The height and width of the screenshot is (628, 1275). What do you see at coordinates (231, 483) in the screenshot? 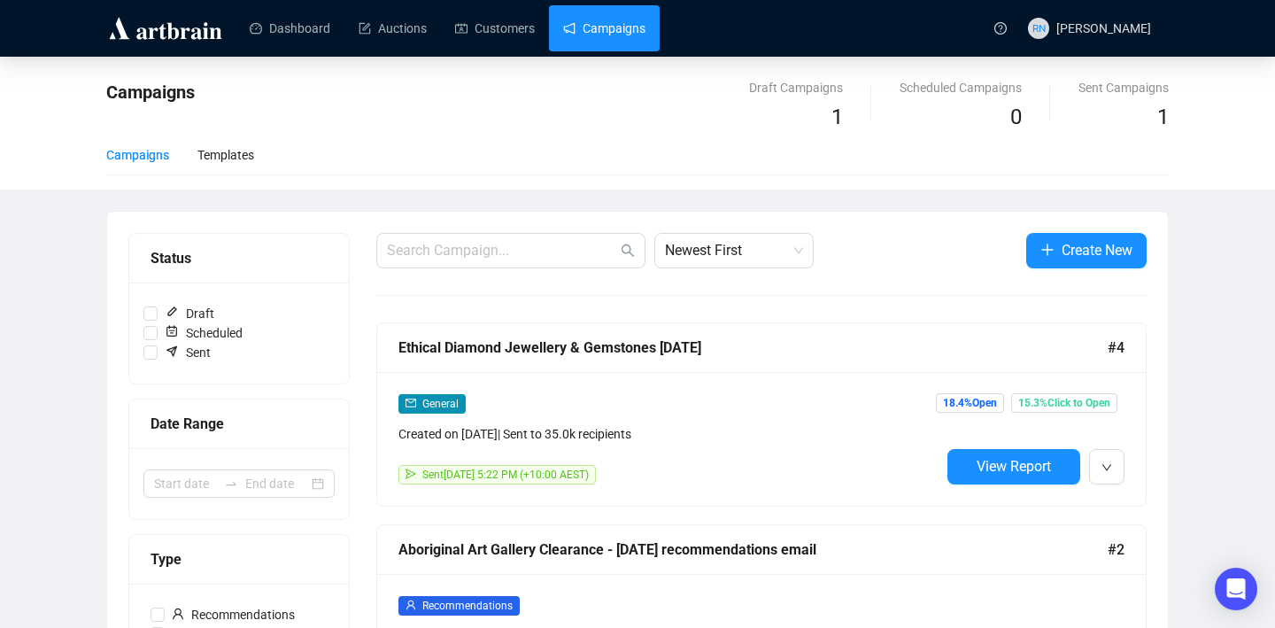
I see `span: to` at bounding box center [231, 483].